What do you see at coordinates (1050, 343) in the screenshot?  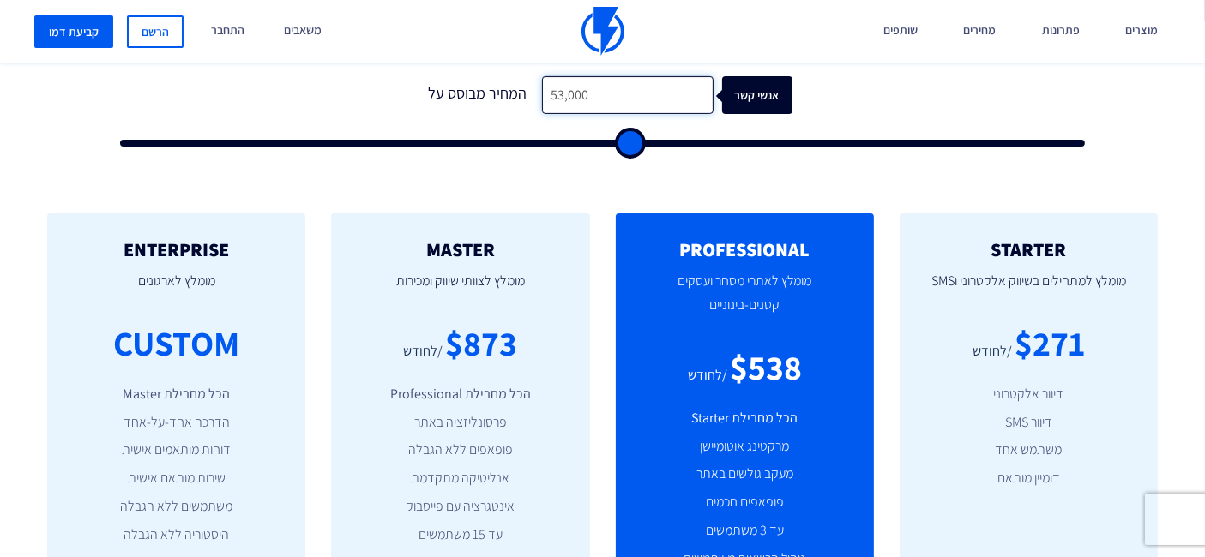 I see `div: $271` at bounding box center [1050, 343].